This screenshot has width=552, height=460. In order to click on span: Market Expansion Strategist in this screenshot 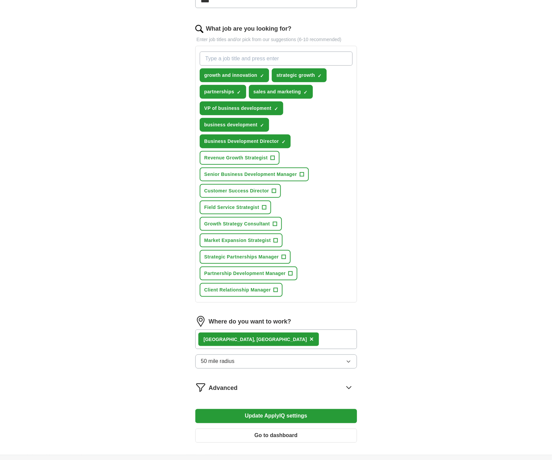, I will do `click(238, 240)`.